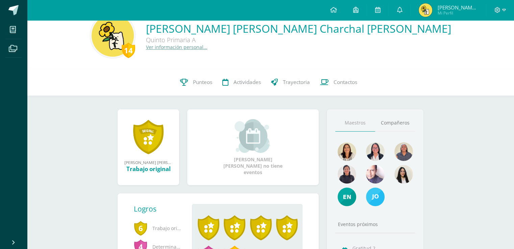 This screenshot has height=249, width=514. What do you see at coordinates (458, 13) in the screenshot?
I see `span: Mi Perfil` at bounding box center [458, 13].